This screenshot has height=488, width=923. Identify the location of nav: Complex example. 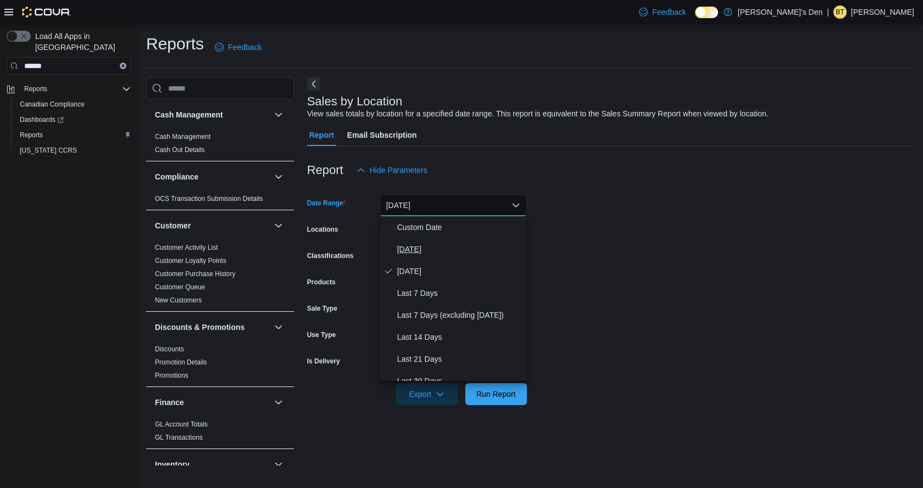
(69, 132).